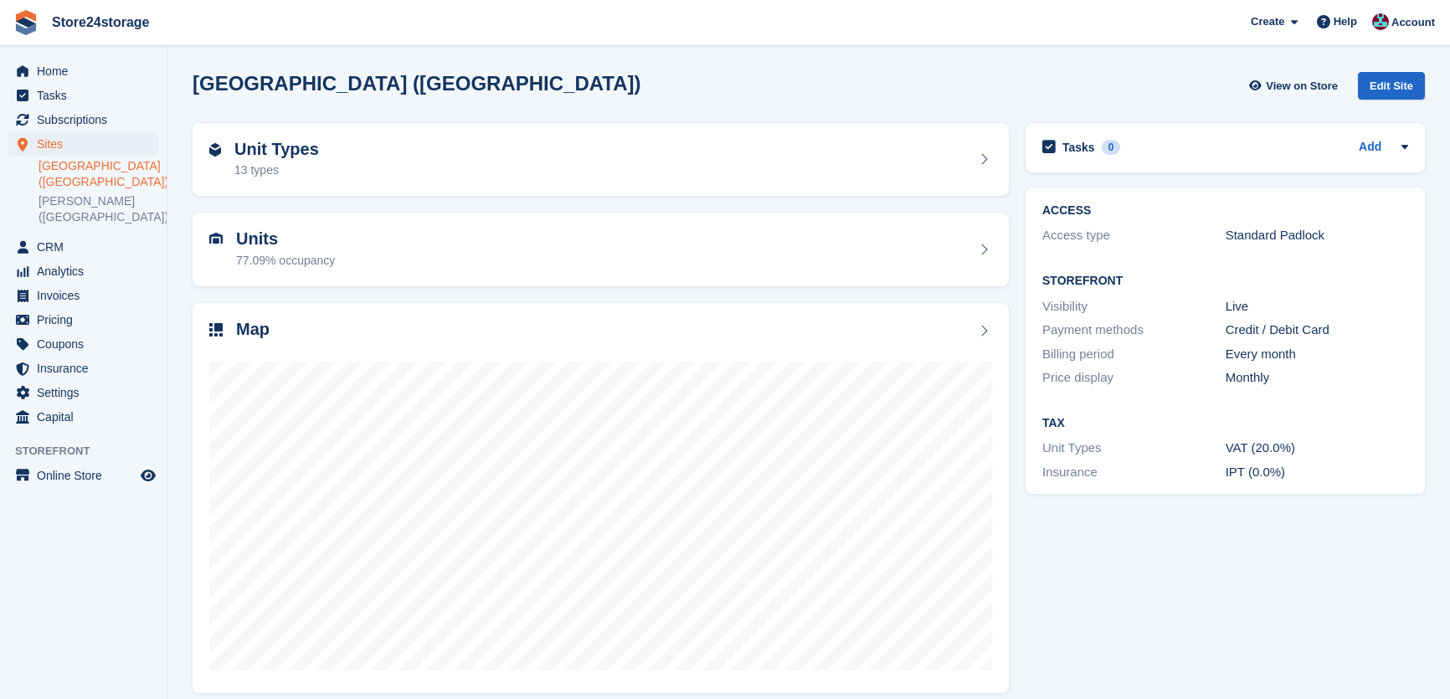  Describe the element at coordinates (87, 476) in the screenshot. I see `span: Online Store` at that location.